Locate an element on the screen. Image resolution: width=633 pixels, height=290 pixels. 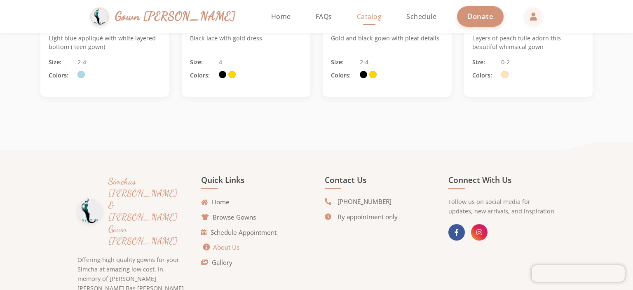
span: Donate is located at coordinates (480, 16).